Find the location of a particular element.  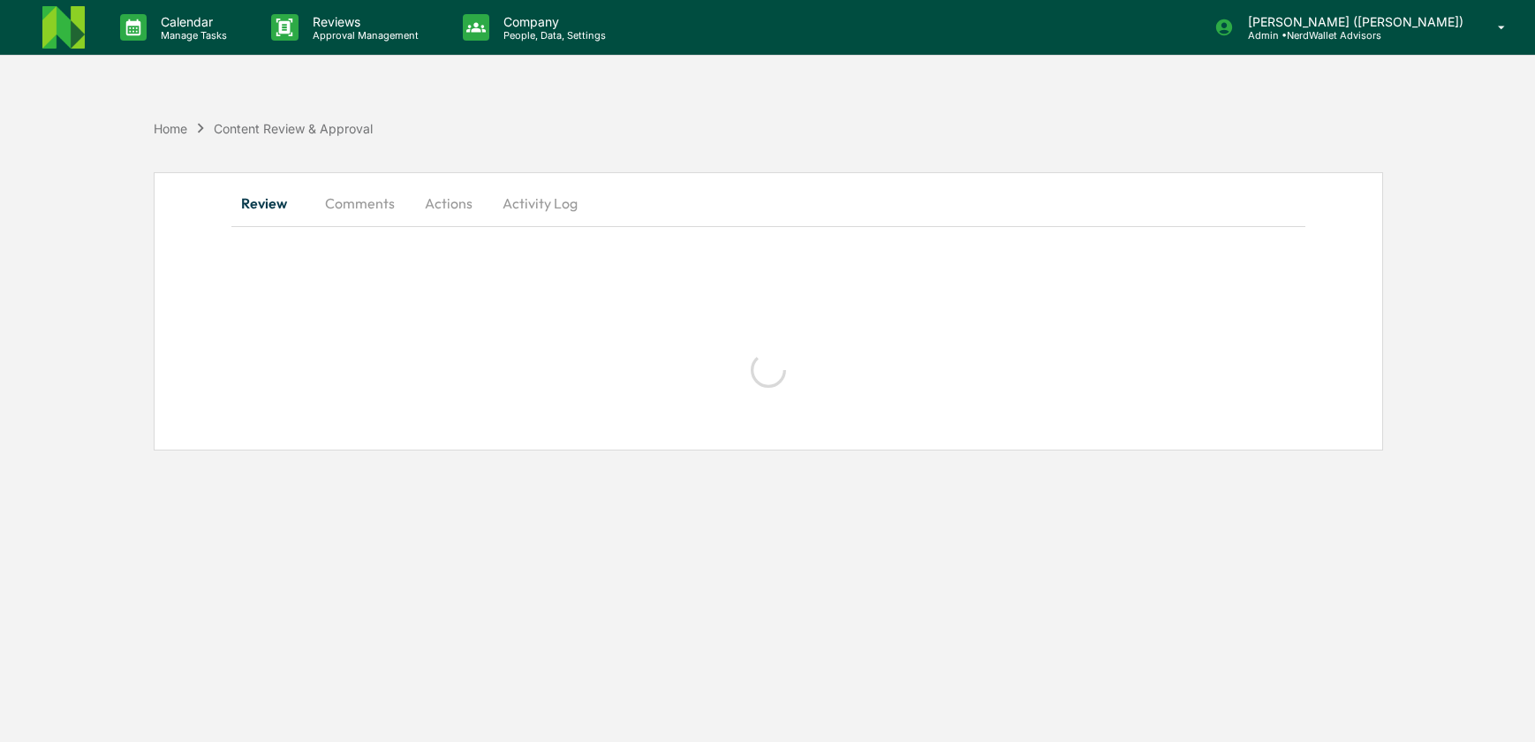

div: Content Review & Approval is located at coordinates (293, 128).